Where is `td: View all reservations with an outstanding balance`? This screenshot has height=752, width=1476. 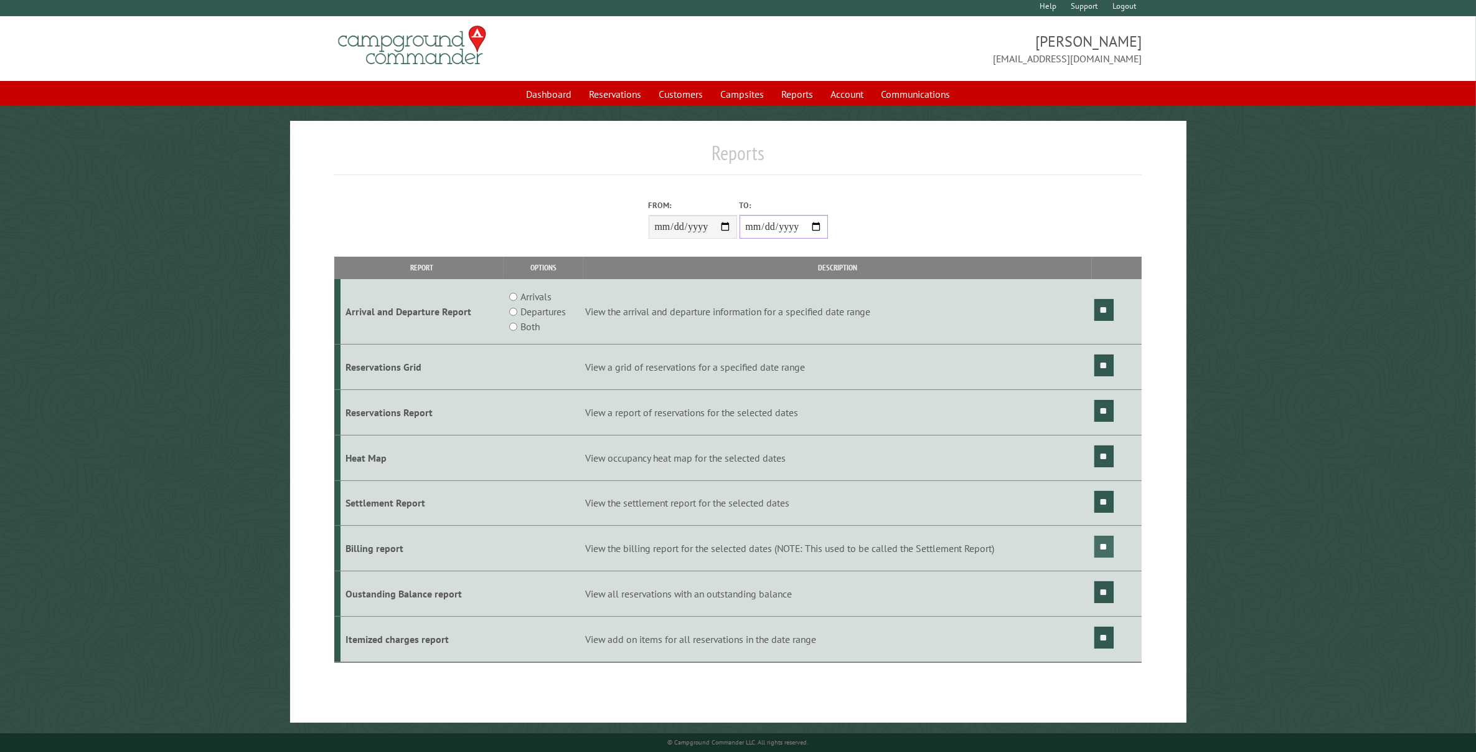 td: View all reservations with an outstanding balance is located at coordinates (838, 593).